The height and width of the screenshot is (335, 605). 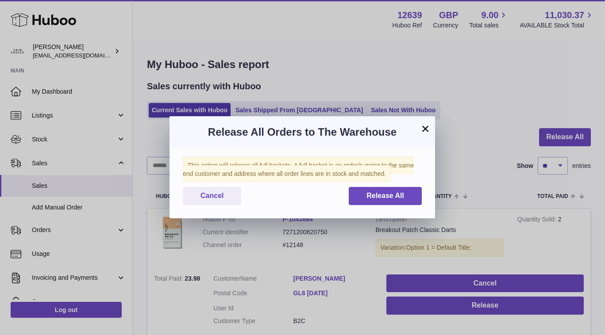 What do you see at coordinates (212, 196) in the screenshot?
I see `button: Cancel` at bounding box center [212, 196].